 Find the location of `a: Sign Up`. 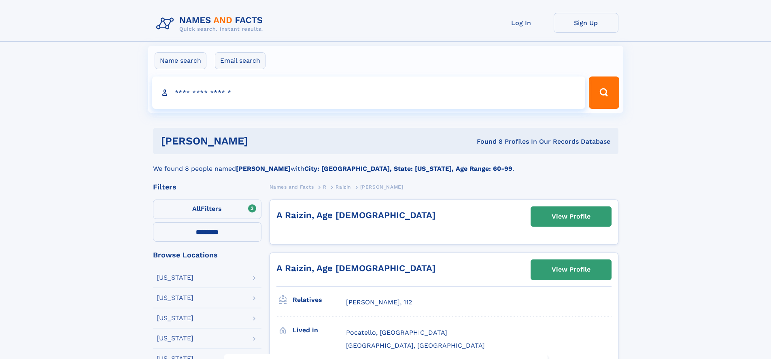

a: Sign Up is located at coordinates (586, 23).